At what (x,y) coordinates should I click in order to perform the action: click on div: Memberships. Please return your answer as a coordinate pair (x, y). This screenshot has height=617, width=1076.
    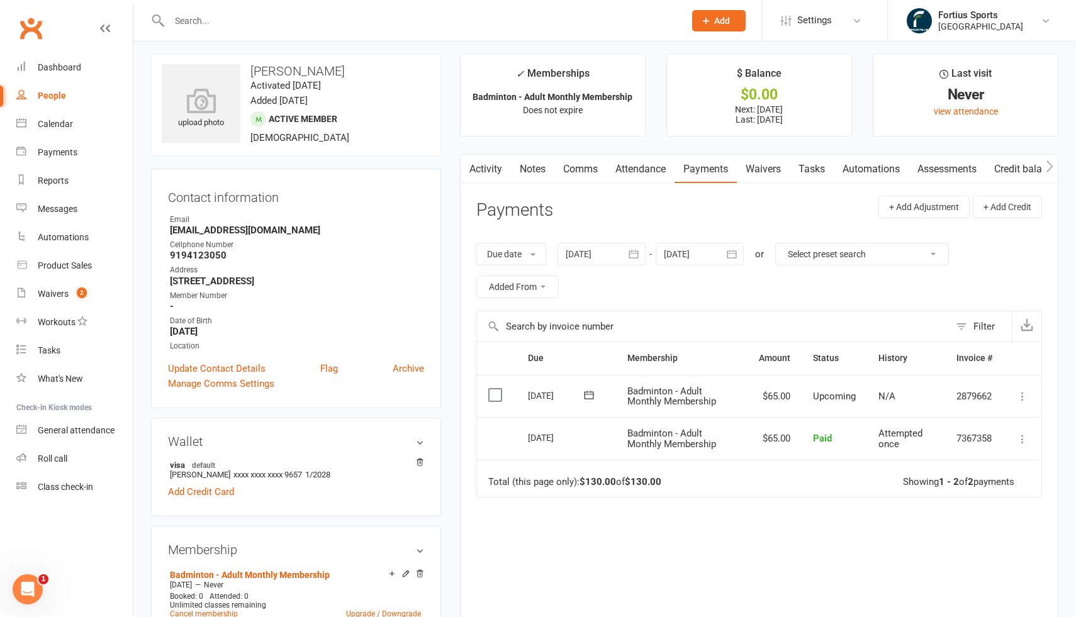
    Looking at the image, I should click on (552, 77).